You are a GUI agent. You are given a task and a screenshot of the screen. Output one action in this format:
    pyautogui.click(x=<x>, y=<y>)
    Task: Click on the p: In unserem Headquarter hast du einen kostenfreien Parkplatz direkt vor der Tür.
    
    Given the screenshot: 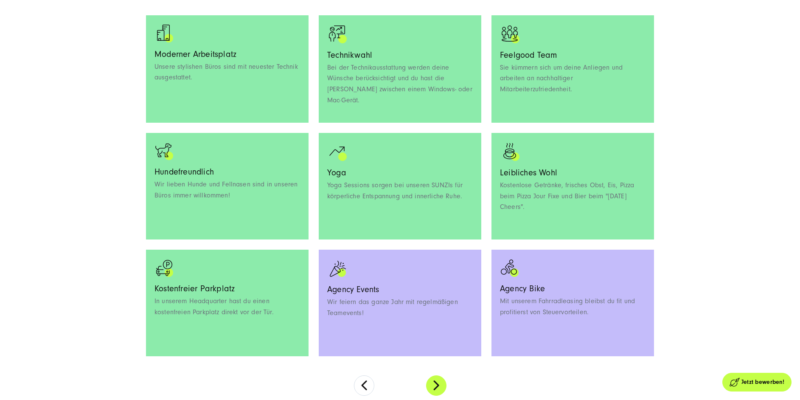 What is the action you would take?
    pyautogui.click(x=227, y=307)
    